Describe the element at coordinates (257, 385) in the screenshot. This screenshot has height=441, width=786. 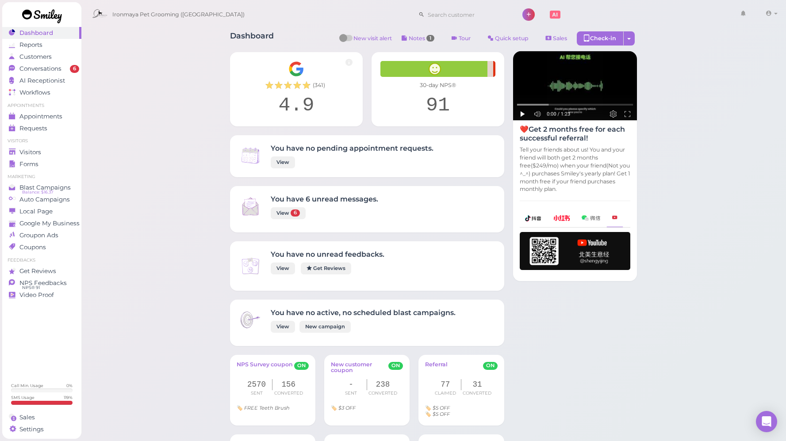
I see `div: 2570` at that location.